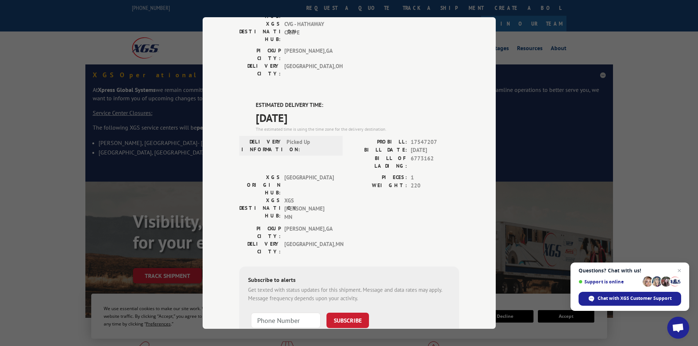 The image size is (698, 346). Describe the element at coordinates (678, 328) in the screenshot. I see `a: Open chat` at that location.